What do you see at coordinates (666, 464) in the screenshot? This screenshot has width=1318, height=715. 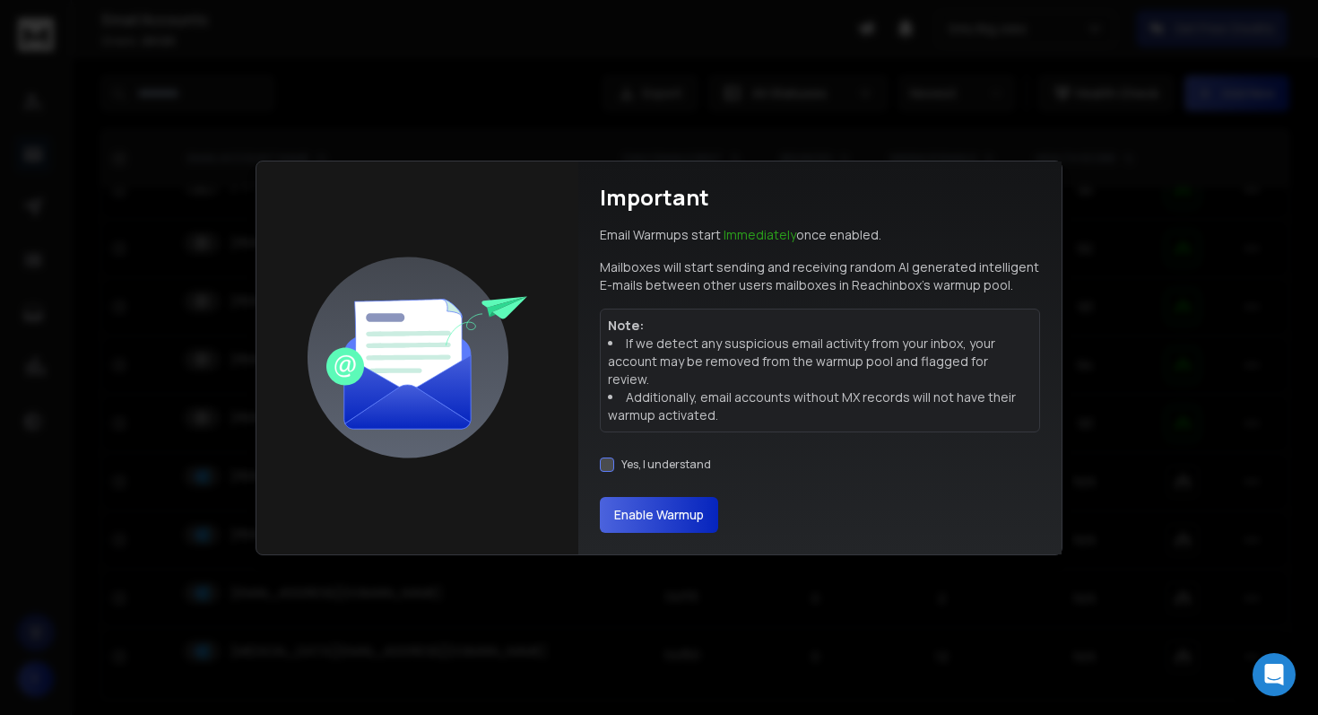 I see `label: Yes, I understand` at bounding box center [666, 464].